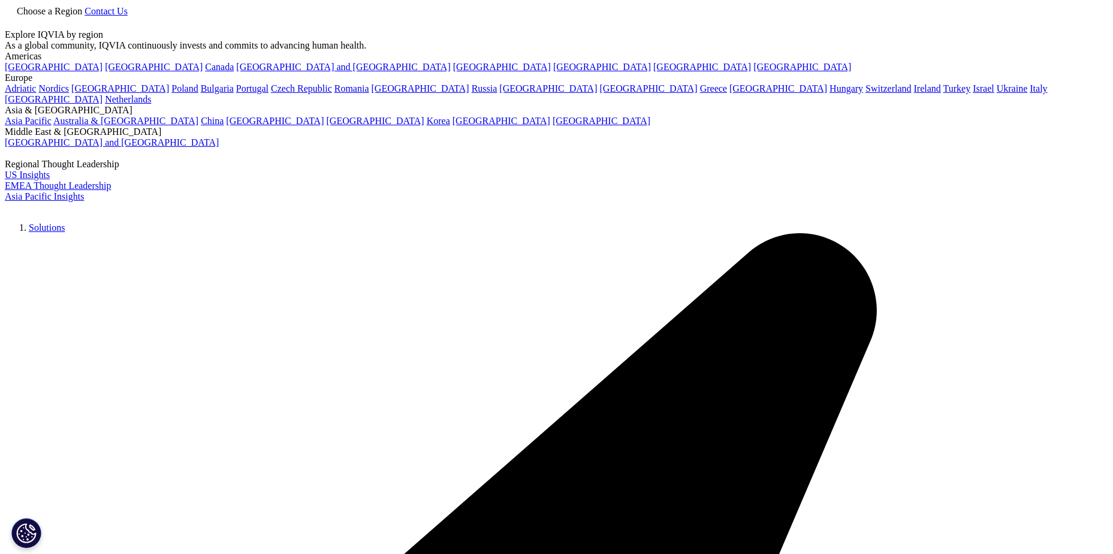 The height and width of the screenshot is (554, 1113). I want to click on a: Contact Us, so click(106, 11).